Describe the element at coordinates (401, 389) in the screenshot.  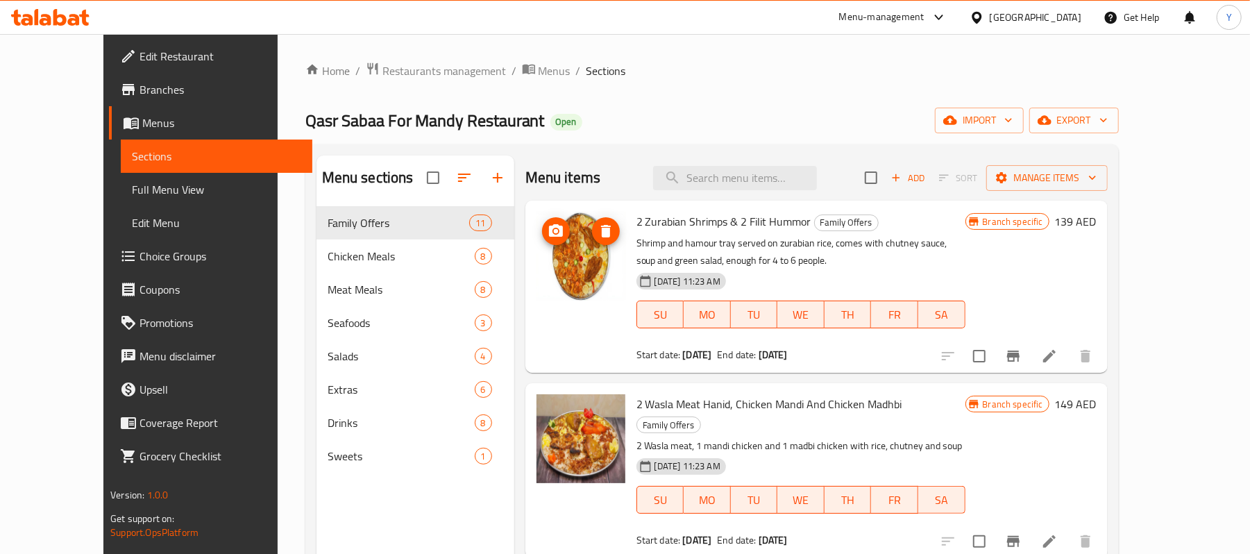
I see `span: Extras` at that location.